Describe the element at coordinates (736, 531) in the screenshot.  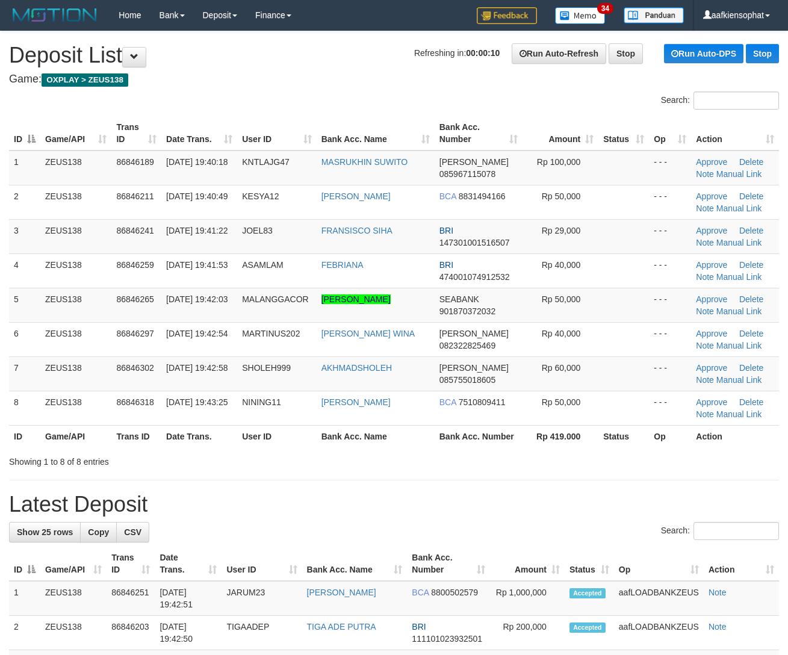
I see `input: Search:` at that location.